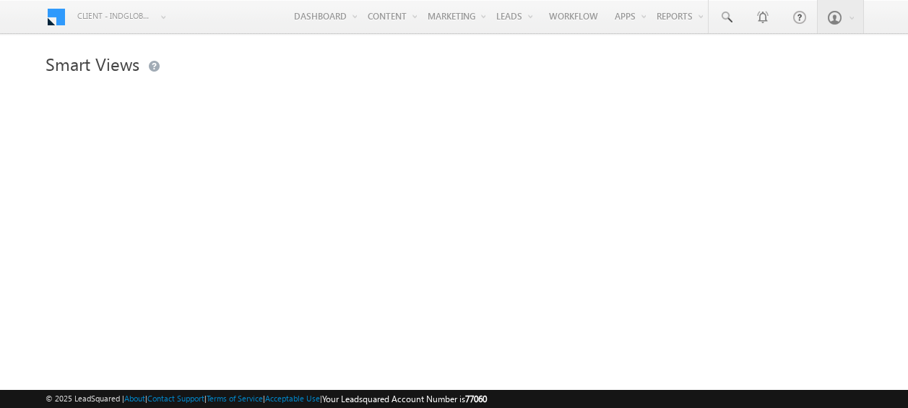  Describe the element at coordinates (92, 64) in the screenshot. I see `span: Smart Views` at that location.